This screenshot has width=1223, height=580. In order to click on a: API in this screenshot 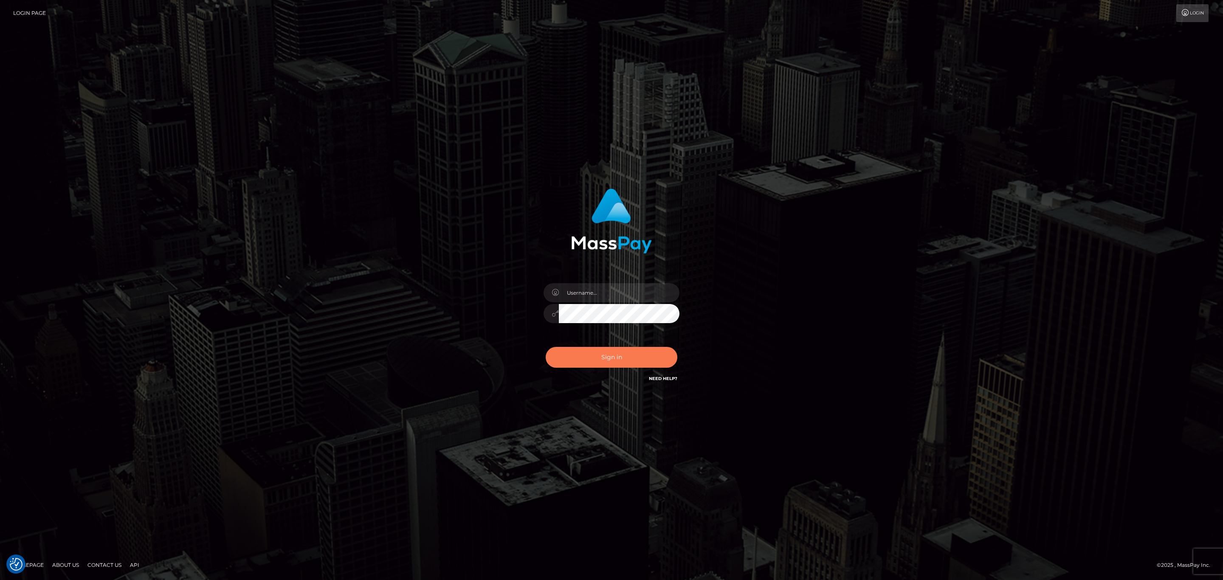, I will do `click(135, 565)`.